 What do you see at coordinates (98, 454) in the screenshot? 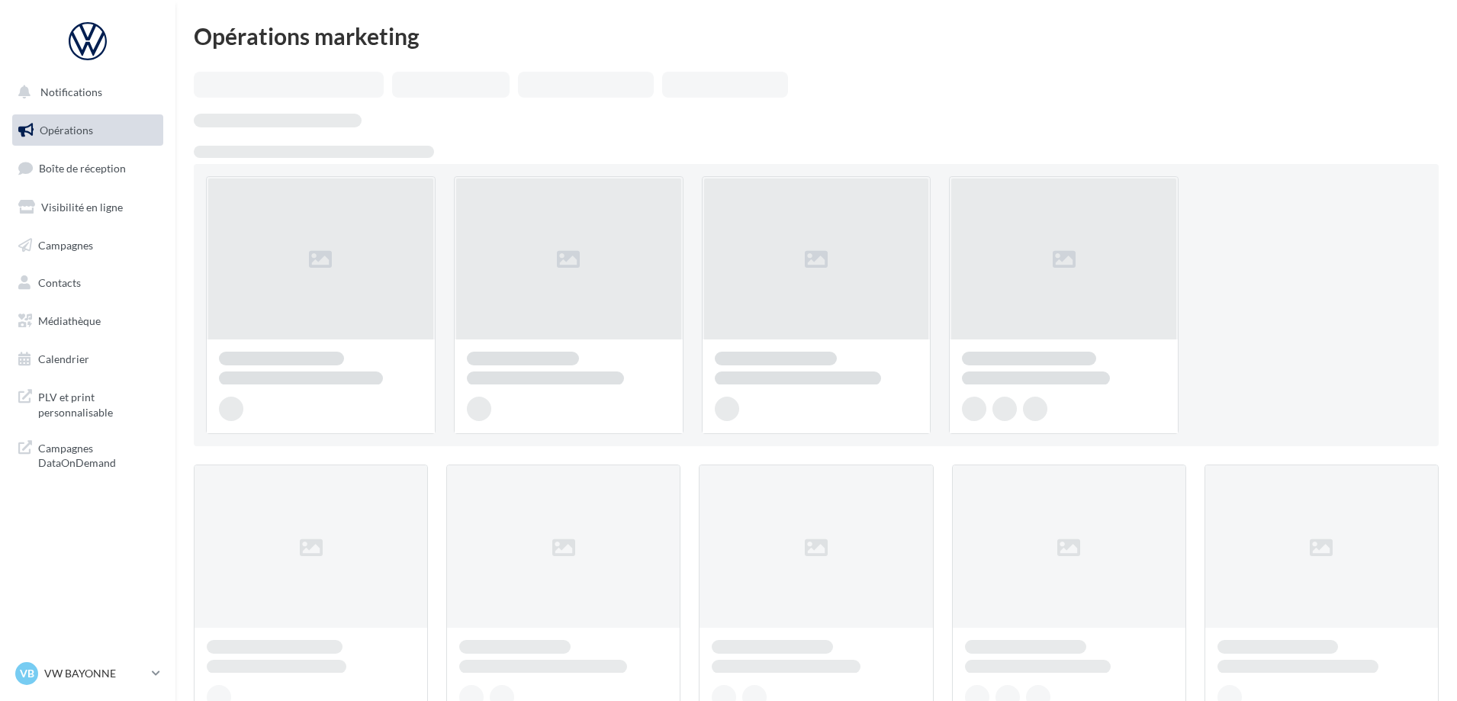
I see `span: Campagnes DataOnDemand` at bounding box center [98, 454].